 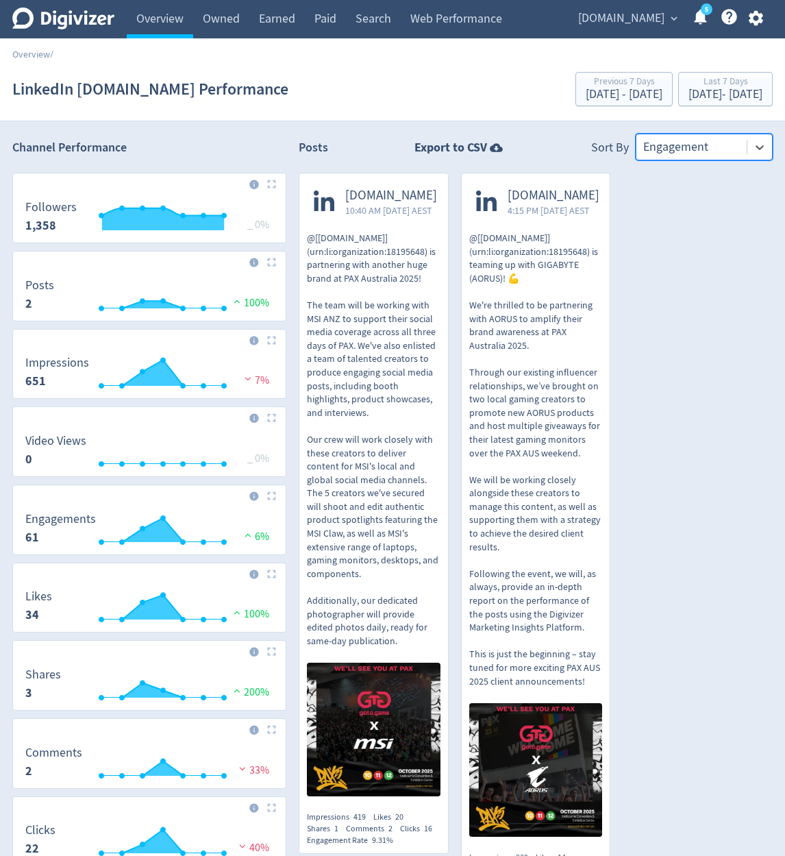 What do you see at coordinates (255, 537) in the screenshot?
I see `span: 6%` at bounding box center [255, 537].